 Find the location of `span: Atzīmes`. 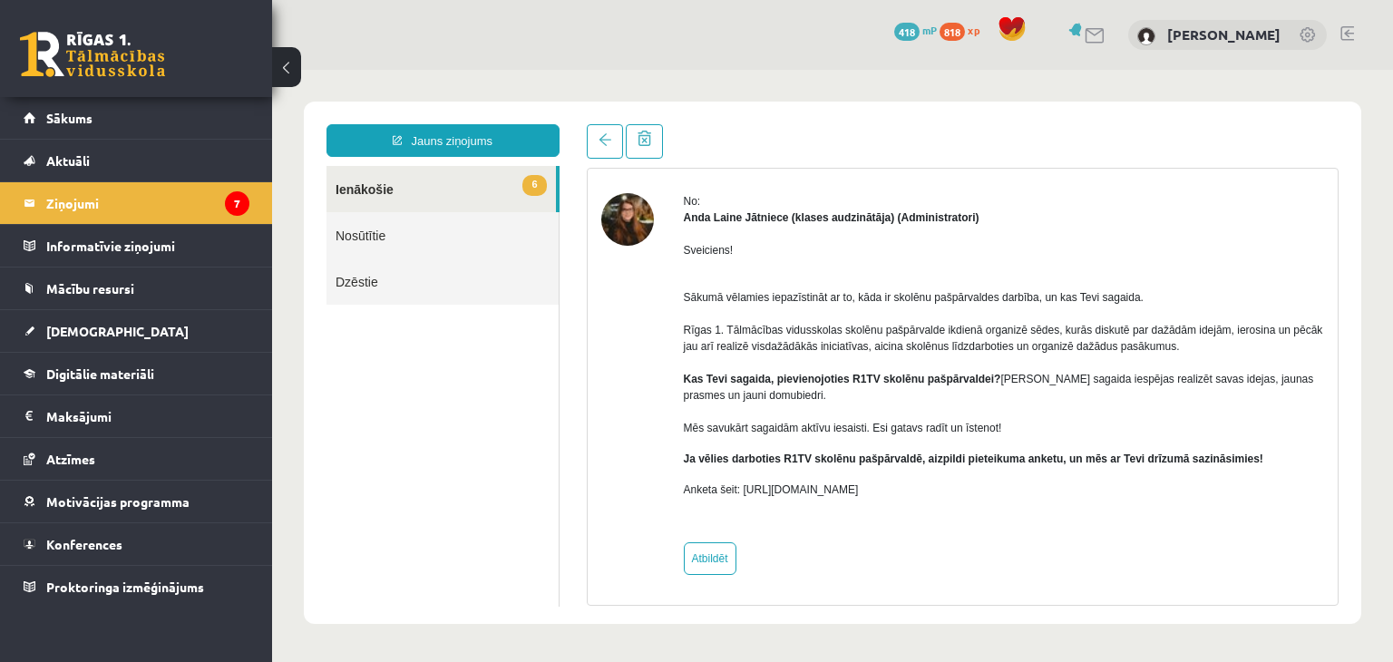

span: Atzīmes is located at coordinates (71, 459).